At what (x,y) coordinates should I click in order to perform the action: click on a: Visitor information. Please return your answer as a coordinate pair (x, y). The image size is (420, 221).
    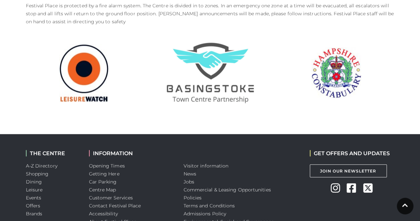
    Looking at the image, I should click on (206, 166).